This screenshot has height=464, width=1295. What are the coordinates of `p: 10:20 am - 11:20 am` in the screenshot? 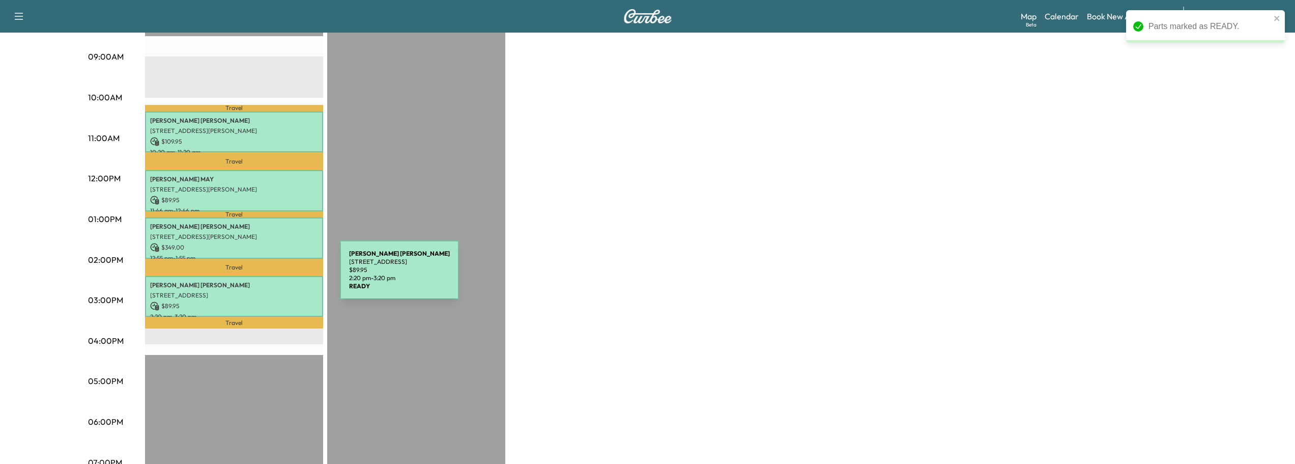 It's located at (234, 152).